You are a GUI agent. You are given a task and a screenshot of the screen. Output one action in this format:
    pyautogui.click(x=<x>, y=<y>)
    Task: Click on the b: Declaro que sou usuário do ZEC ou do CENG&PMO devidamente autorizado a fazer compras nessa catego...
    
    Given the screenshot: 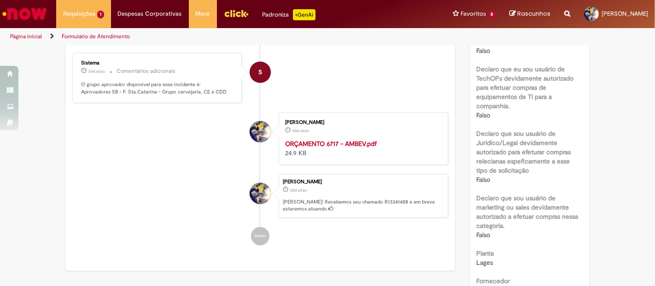 What is the action you would take?
    pyautogui.click(x=528, y=28)
    